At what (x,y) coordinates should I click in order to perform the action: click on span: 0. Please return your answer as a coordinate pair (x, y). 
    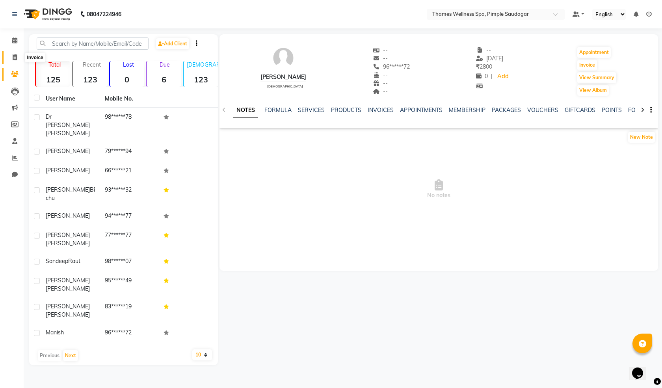
    Looking at the image, I should click on (482, 76).